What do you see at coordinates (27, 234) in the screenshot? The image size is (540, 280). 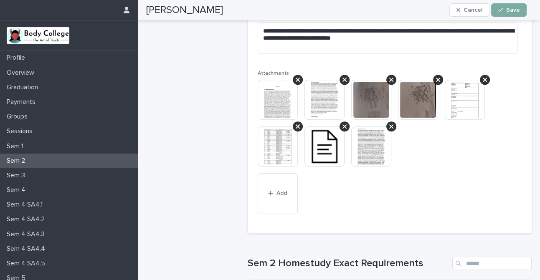 I see `p: Sem 4 SA4.3` at bounding box center [27, 234].